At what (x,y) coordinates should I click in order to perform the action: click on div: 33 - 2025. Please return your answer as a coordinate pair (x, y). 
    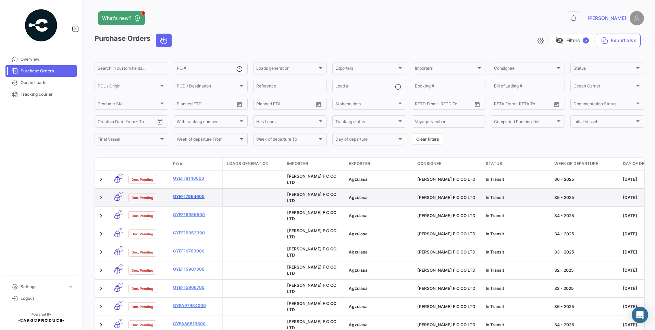
    Looking at the image, I should click on (586, 252).